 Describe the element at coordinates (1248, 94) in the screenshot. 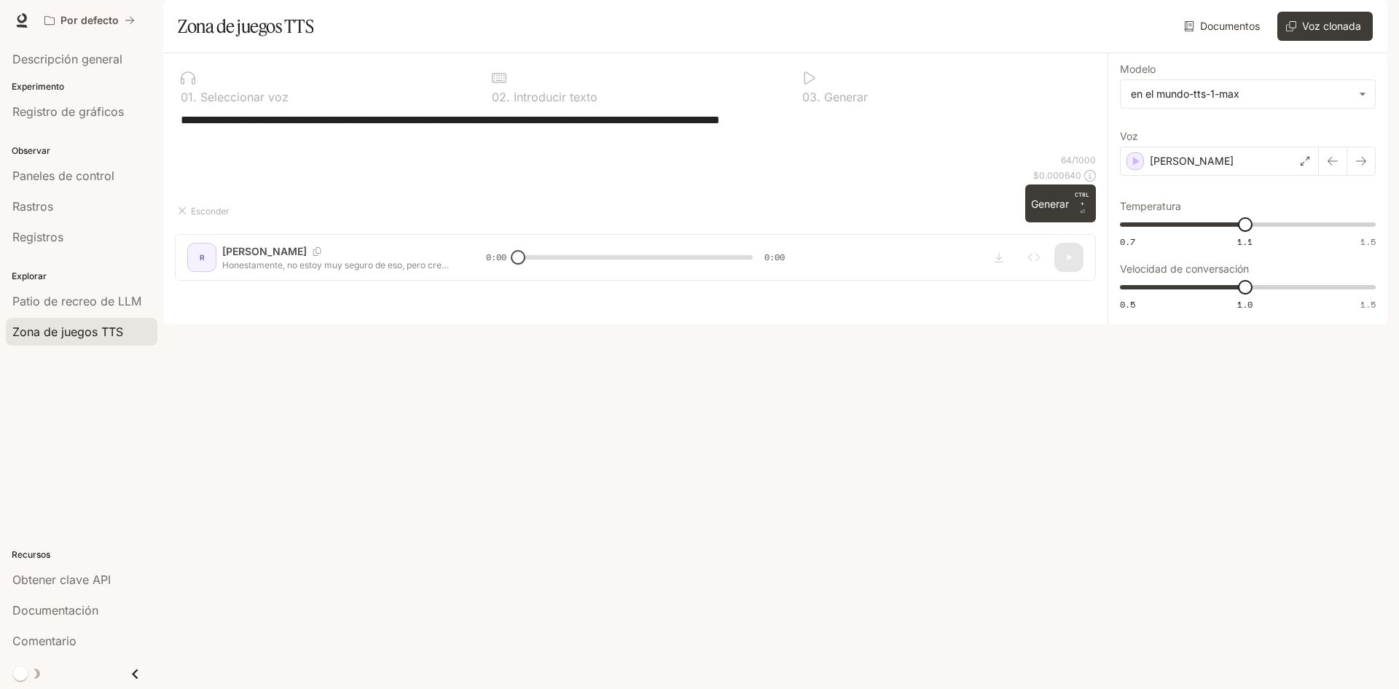

I see `div: en el mundo-tts-1-max` at that location.